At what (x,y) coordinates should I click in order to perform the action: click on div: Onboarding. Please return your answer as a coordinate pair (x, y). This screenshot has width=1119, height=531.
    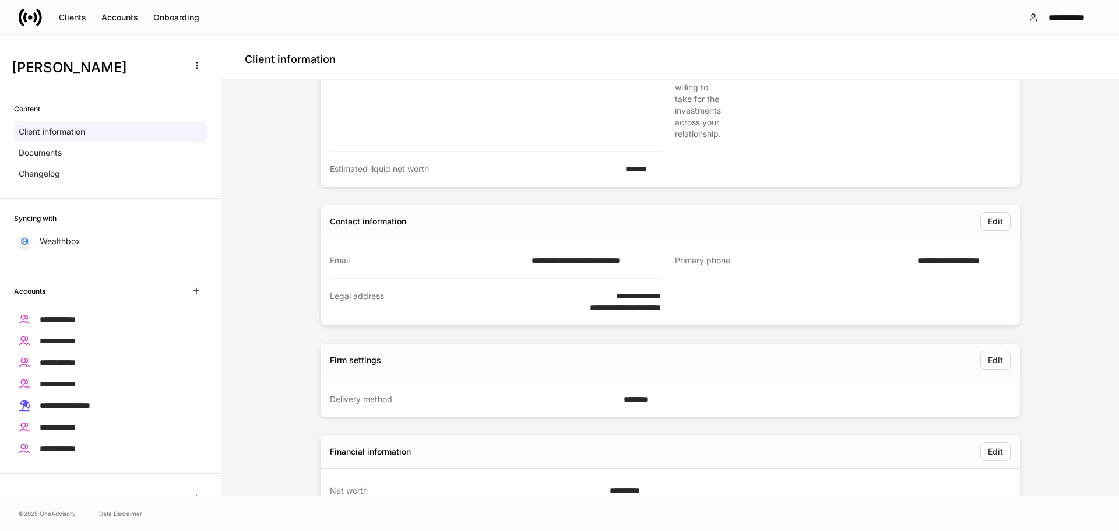
    Looking at the image, I should click on (176, 17).